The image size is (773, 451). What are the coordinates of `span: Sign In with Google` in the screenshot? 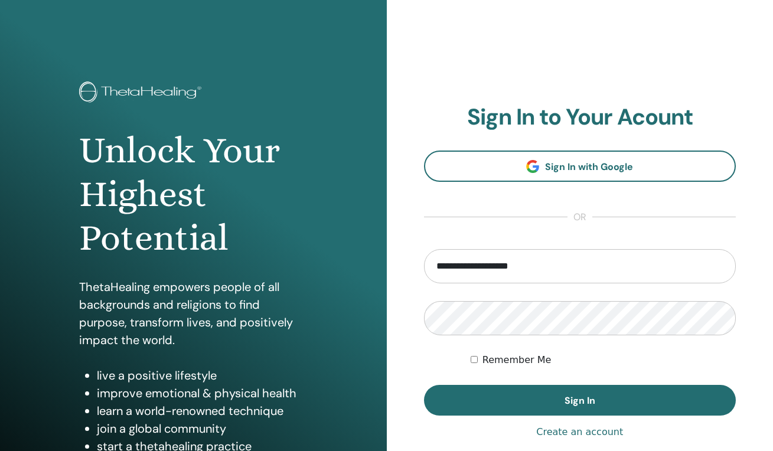 It's located at (589, 166).